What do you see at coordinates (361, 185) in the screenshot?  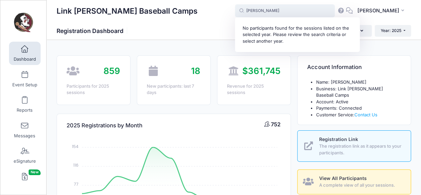 I see `span: A complete view of all your sessions.` at bounding box center [361, 185].